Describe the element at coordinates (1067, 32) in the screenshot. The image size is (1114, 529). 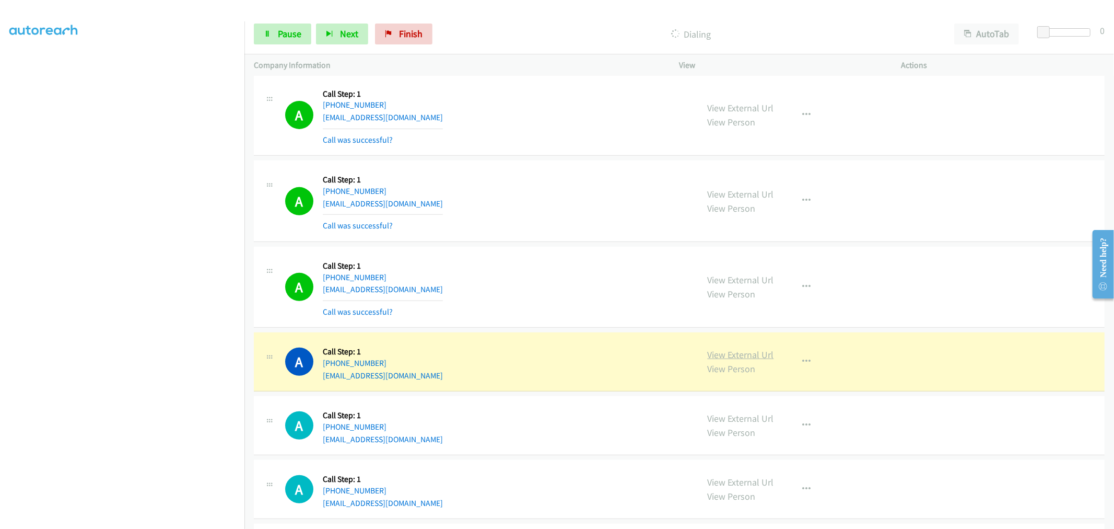
I see `div: Delay between calls (in seconds)` at that location.